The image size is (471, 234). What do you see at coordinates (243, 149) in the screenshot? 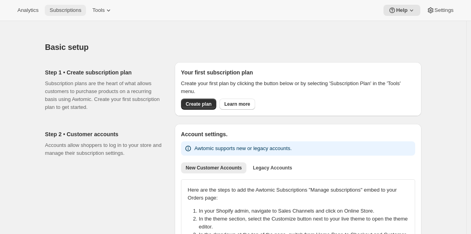
I see `p: Awtomic supports new or legacy accounts.` at bounding box center [243, 149].